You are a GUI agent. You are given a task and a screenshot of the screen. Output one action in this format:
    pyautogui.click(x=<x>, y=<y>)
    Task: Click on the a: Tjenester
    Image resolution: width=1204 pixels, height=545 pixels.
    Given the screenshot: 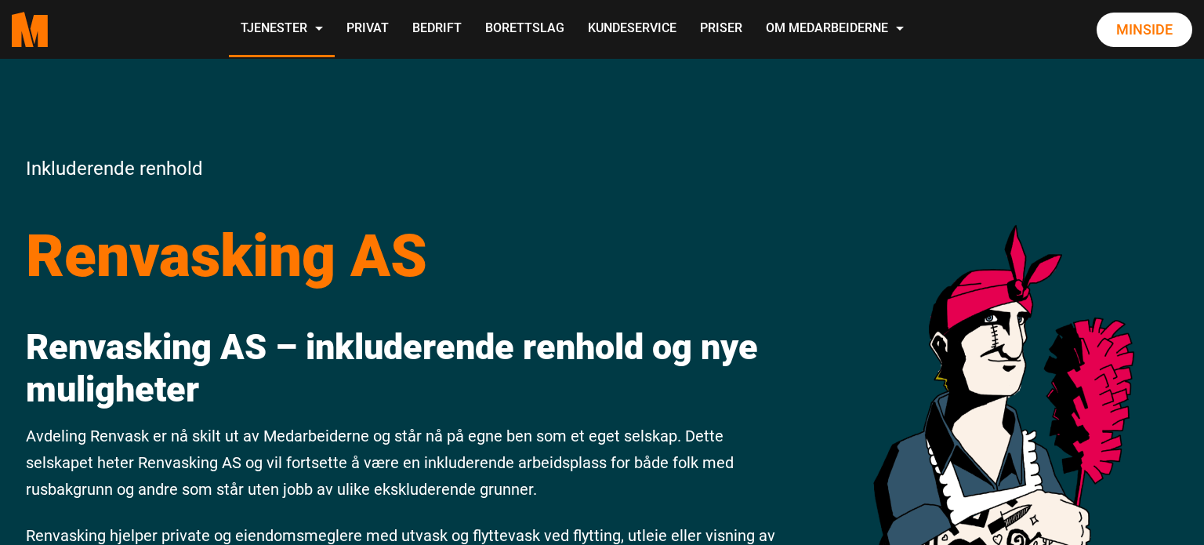 What is the action you would take?
    pyautogui.click(x=281, y=29)
    